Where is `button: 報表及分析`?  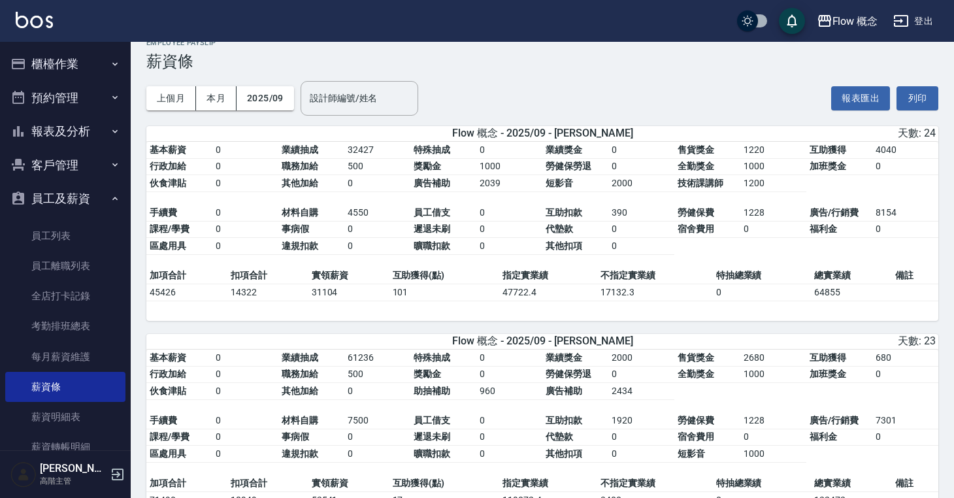 button: 報表及分析 is located at coordinates (65, 131).